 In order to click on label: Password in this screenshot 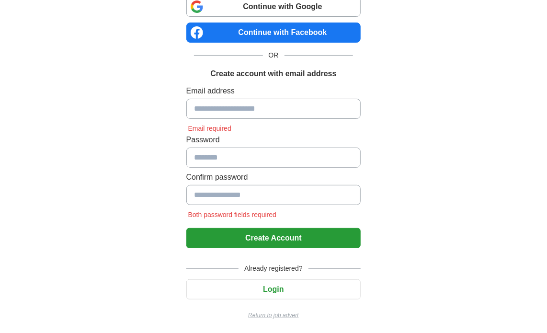, I will do `click(273, 140)`.